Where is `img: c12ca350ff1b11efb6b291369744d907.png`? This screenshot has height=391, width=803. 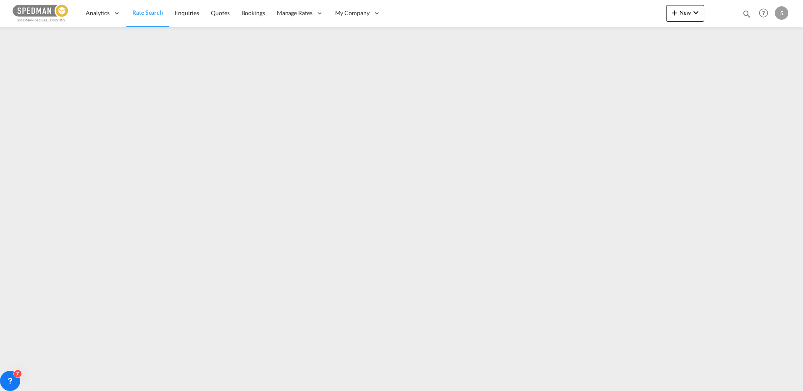 img: c12ca350ff1b11efb6b291369744d907.png is located at coordinates (41, 13).